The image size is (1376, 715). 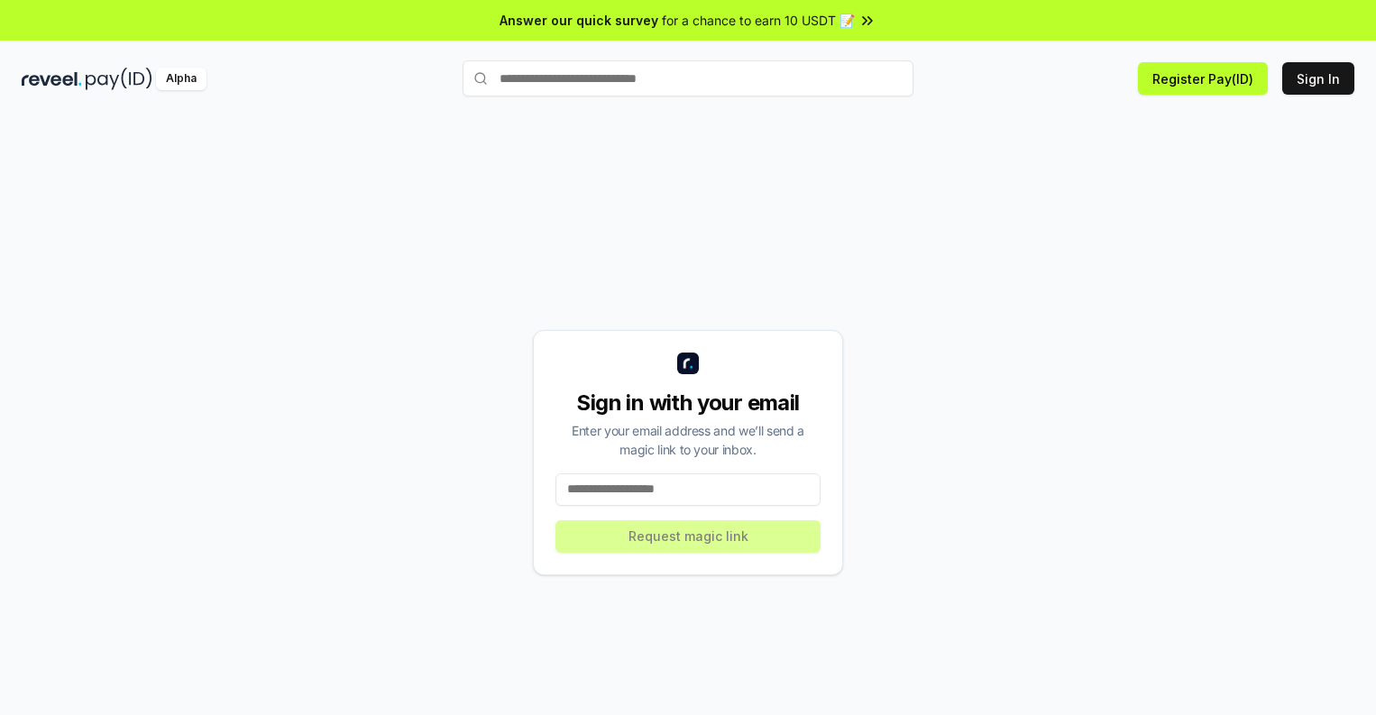 I want to click on button: Sign In, so click(x=1318, y=78).